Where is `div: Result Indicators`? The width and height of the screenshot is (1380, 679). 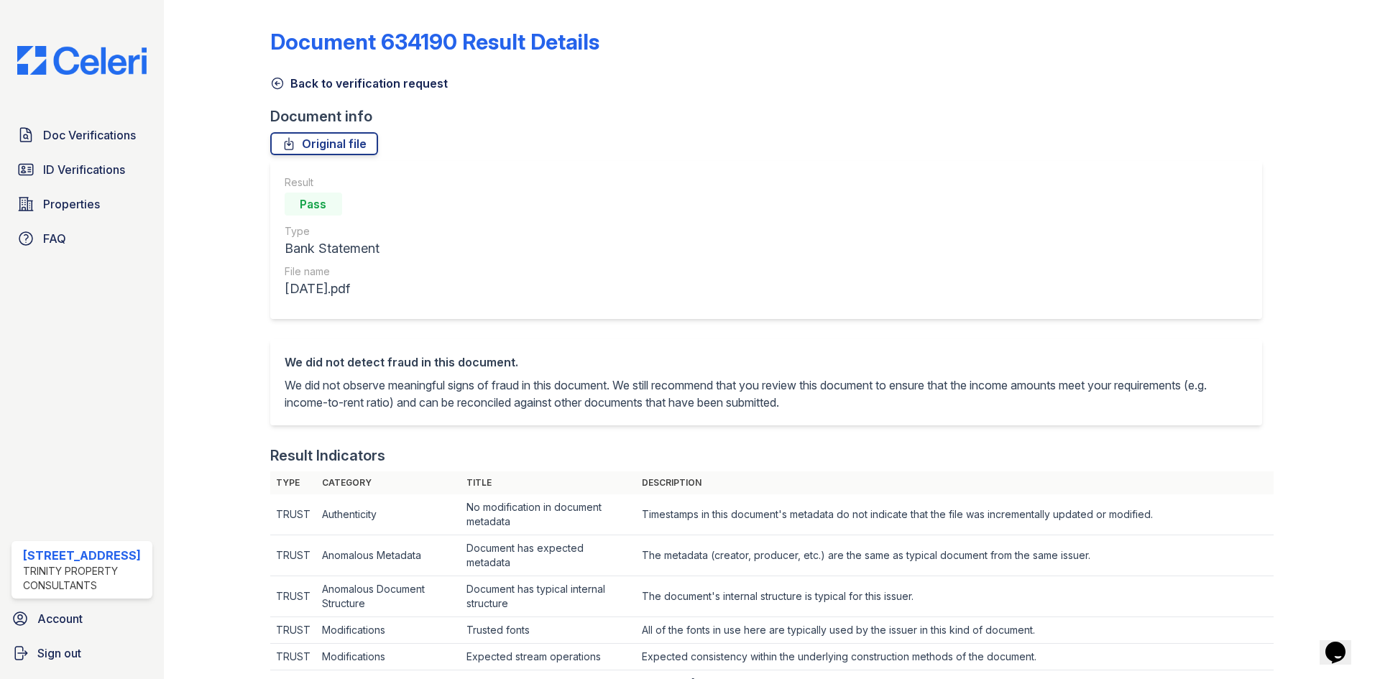 div: Result Indicators is located at coordinates (328, 456).